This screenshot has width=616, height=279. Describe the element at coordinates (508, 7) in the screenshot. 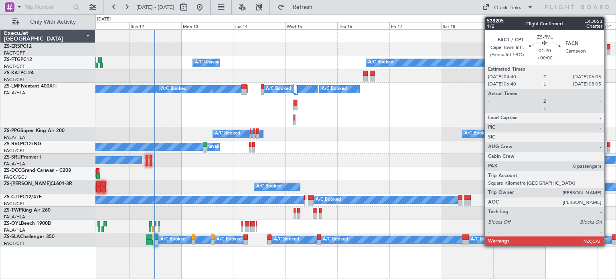

I see `button: Quick Links` at that location.